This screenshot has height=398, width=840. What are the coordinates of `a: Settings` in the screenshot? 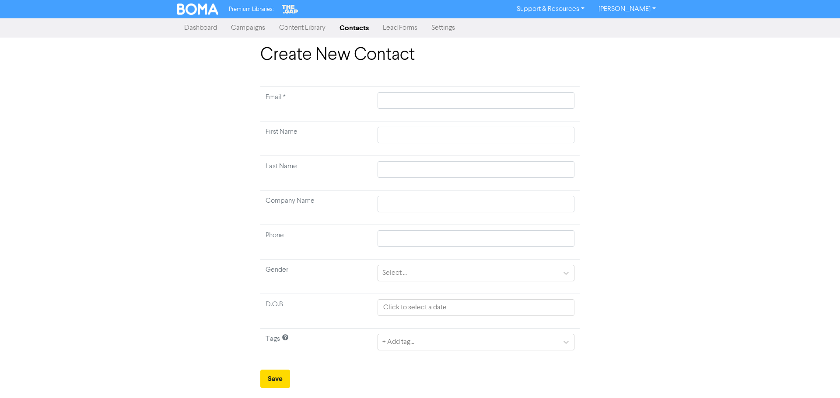 It's located at (443, 28).